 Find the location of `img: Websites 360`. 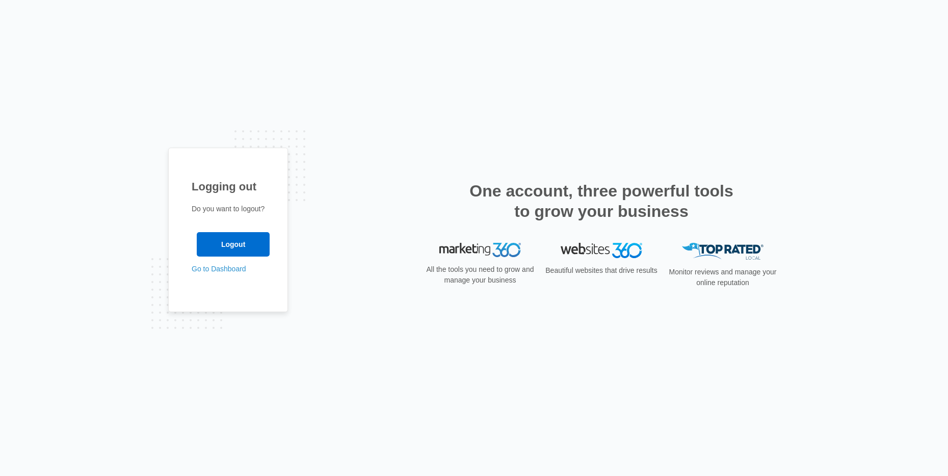

img: Websites 360 is located at coordinates (601, 250).